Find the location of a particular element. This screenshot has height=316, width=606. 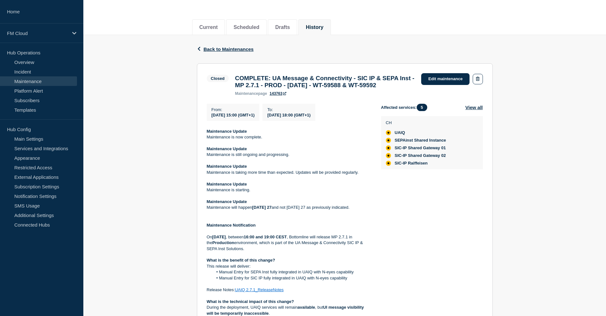

span: maintenance is located at coordinates (246, 93).